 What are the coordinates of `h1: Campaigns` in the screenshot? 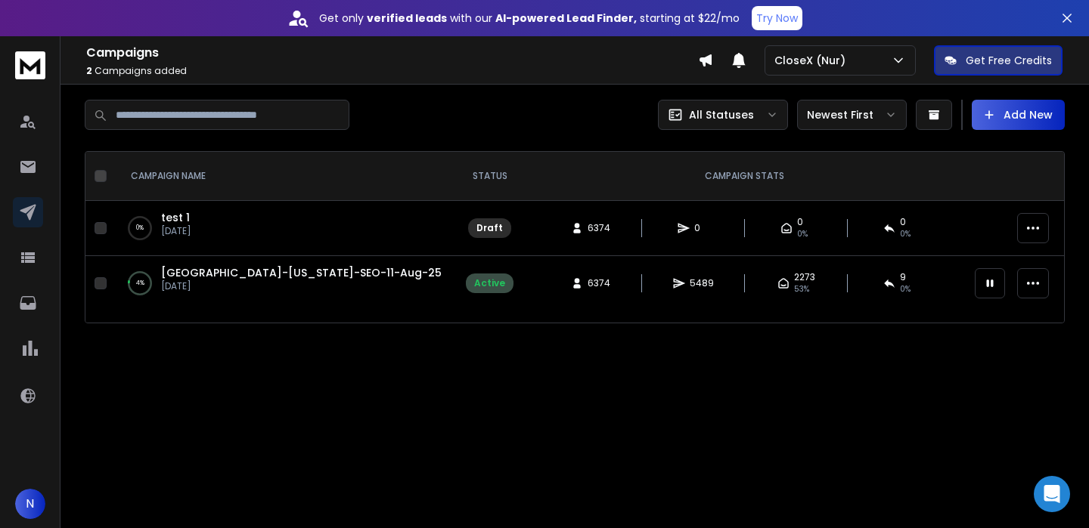 It's located at (392, 53).